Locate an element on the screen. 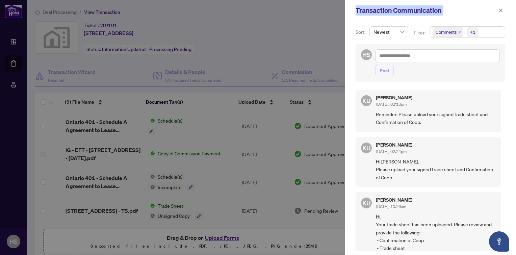  p: Filter: is located at coordinates (420, 33).